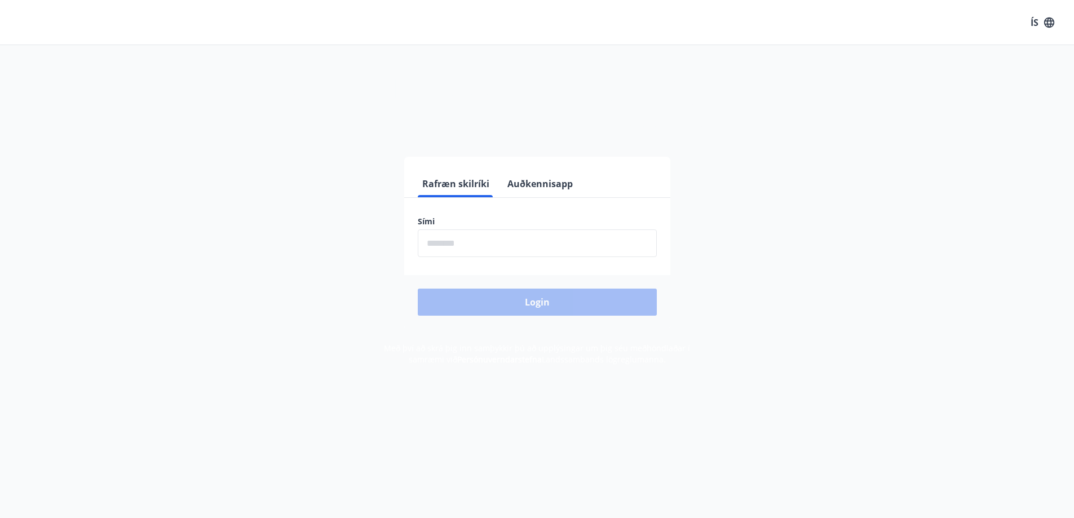 The height and width of the screenshot is (518, 1074). What do you see at coordinates (537, 89) in the screenshot?
I see `h1: Félagavefur, Landssambands lögreglumanna` at bounding box center [537, 89].